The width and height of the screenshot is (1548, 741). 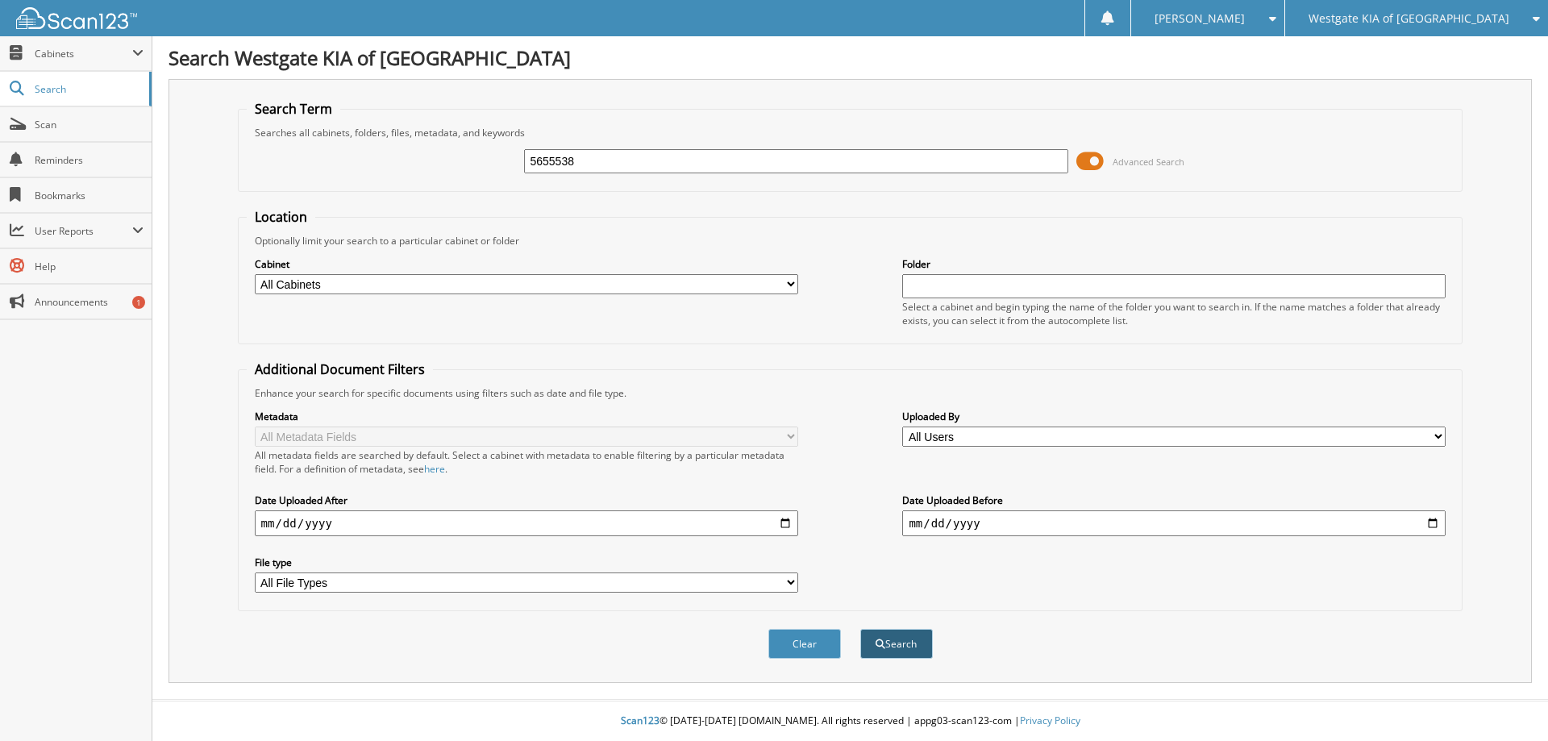 I want to click on label: Cabinet, so click(x=526, y=264).